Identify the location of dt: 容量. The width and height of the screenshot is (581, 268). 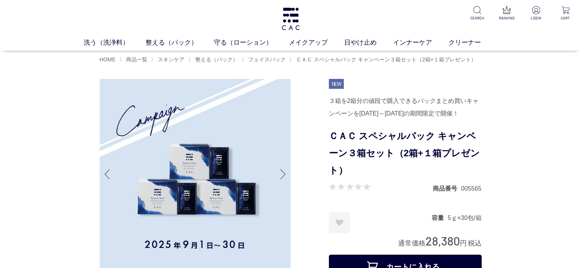
(439, 218).